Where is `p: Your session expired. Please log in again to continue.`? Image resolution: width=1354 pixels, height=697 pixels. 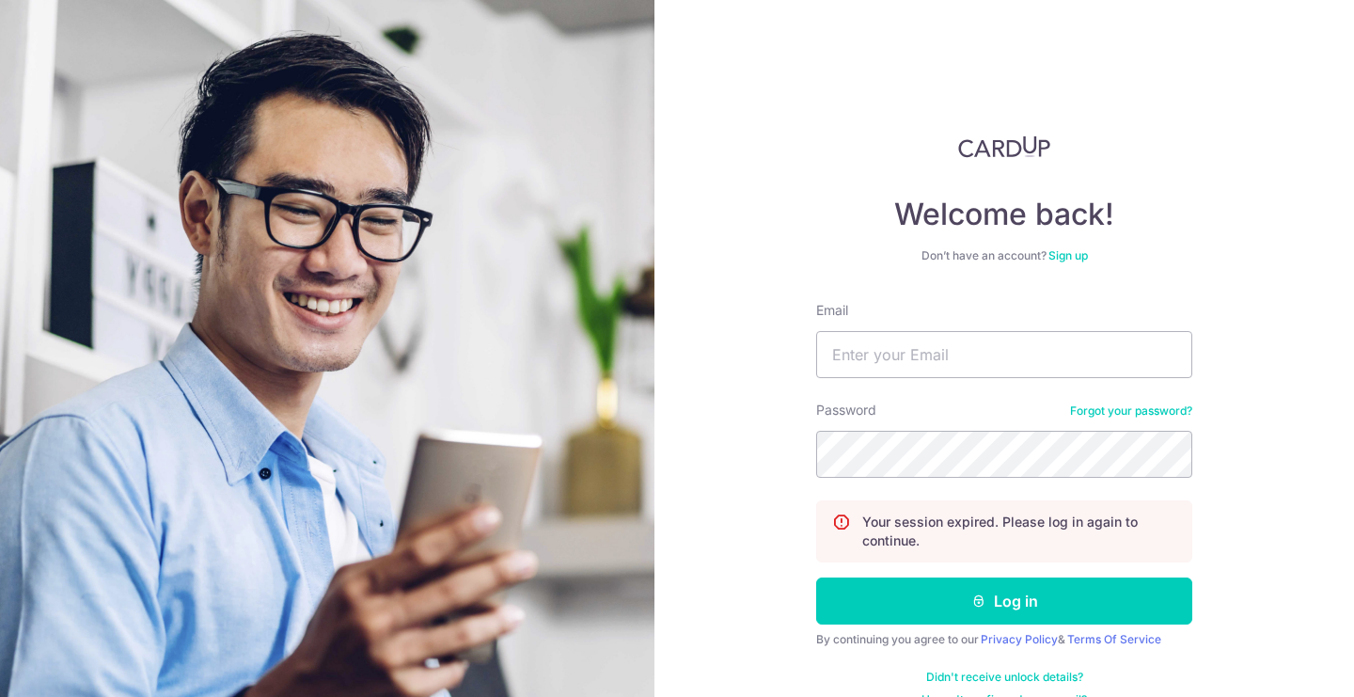
p: Your session expired. Please log in again to continue. is located at coordinates (1019, 531).